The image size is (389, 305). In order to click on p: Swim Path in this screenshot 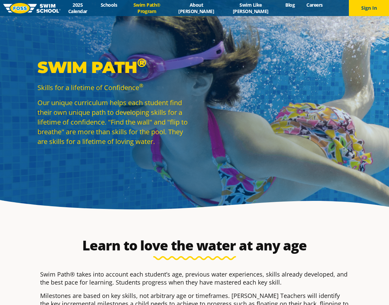, I will do `click(114, 67)`.